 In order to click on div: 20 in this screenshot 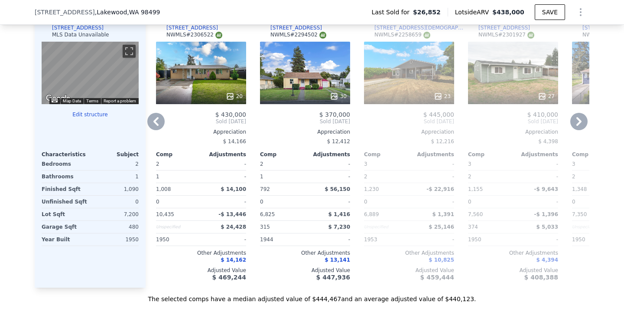, I will do `click(234, 96)`.